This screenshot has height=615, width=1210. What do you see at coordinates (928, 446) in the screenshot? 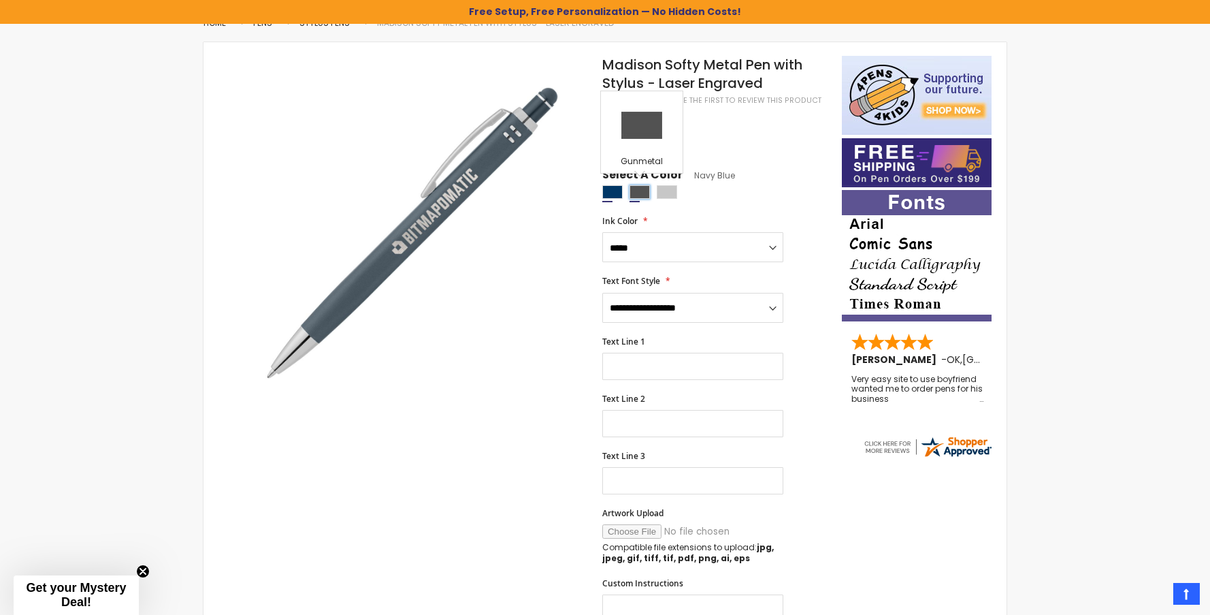
I see `img: 4pens.com widget logo` at bounding box center [928, 446].